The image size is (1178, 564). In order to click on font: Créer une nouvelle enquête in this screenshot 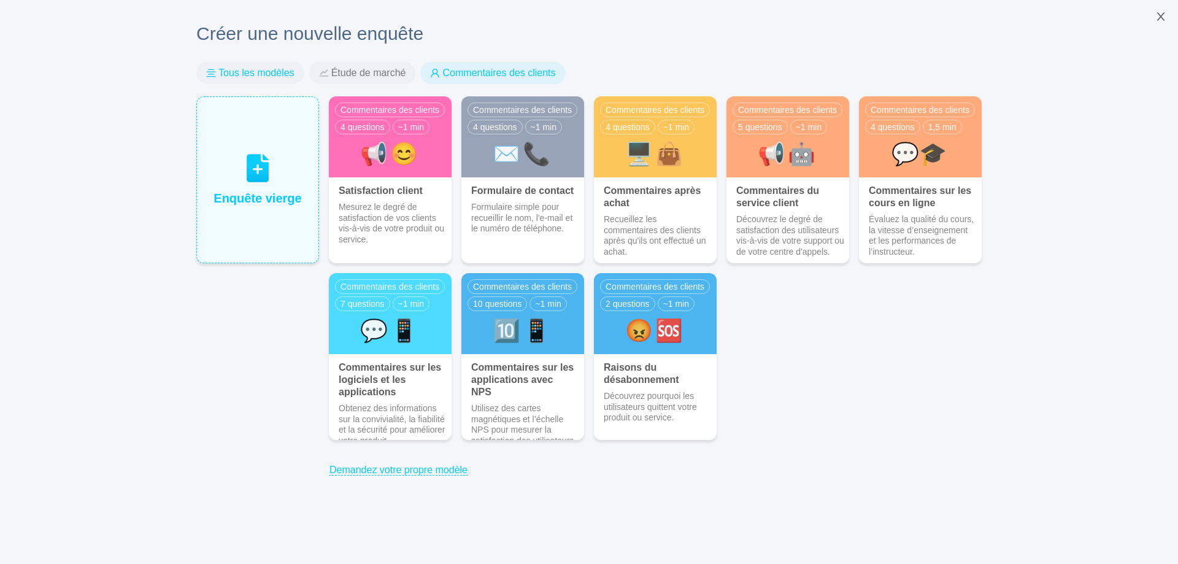, I will do `click(310, 33)`.